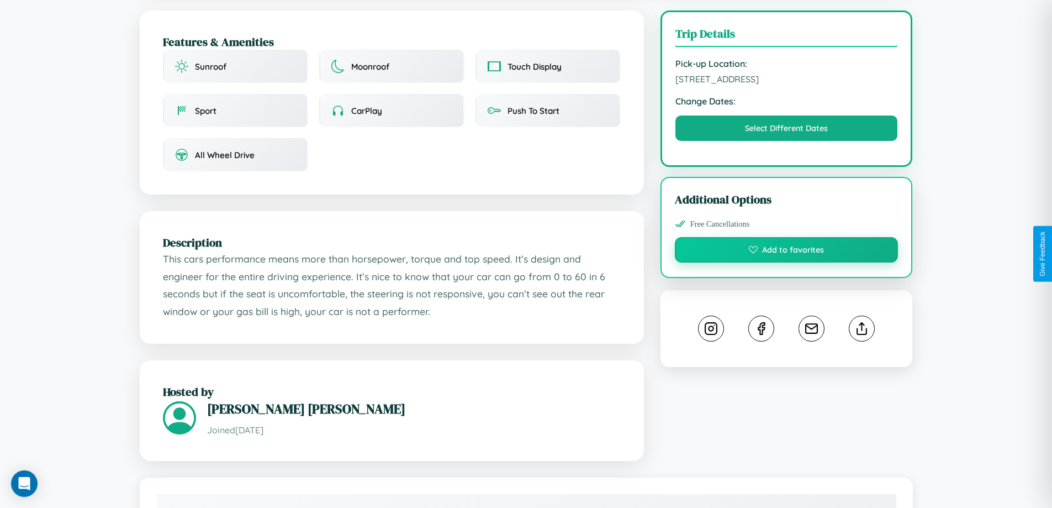  I want to click on div: Give Feedback, so click(1043, 254).